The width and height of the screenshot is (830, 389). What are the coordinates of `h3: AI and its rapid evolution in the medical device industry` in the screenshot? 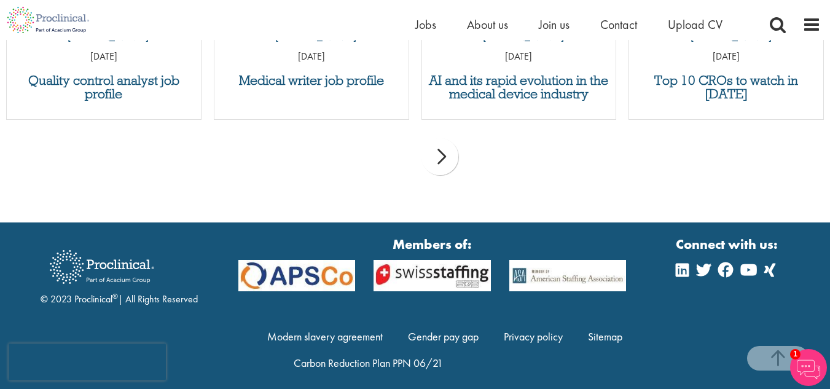 It's located at (519, 87).